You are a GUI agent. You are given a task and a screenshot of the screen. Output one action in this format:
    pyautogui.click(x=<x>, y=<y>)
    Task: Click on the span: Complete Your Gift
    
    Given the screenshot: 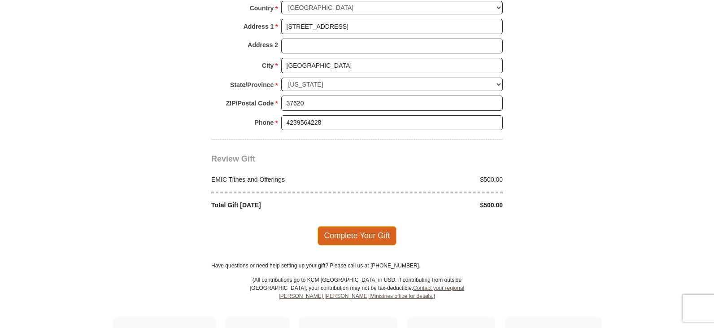 What is the action you would take?
    pyautogui.click(x=357, y=236)
    